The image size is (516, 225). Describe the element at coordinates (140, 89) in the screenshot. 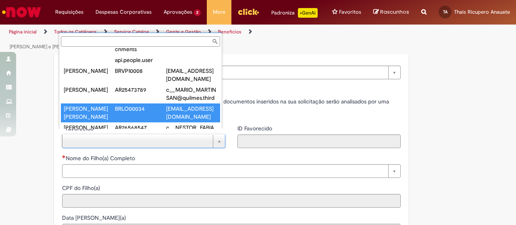

I see `ul: Favorecido` at that location.